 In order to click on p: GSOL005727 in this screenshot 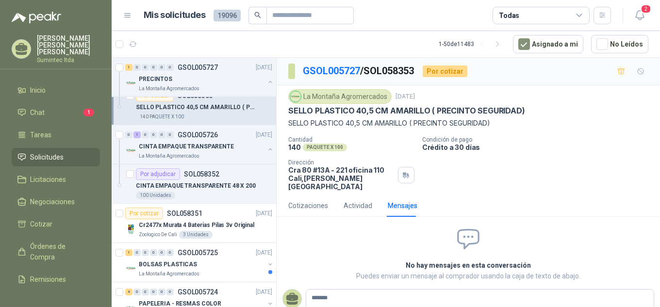, I will do `click(198, 67)`.